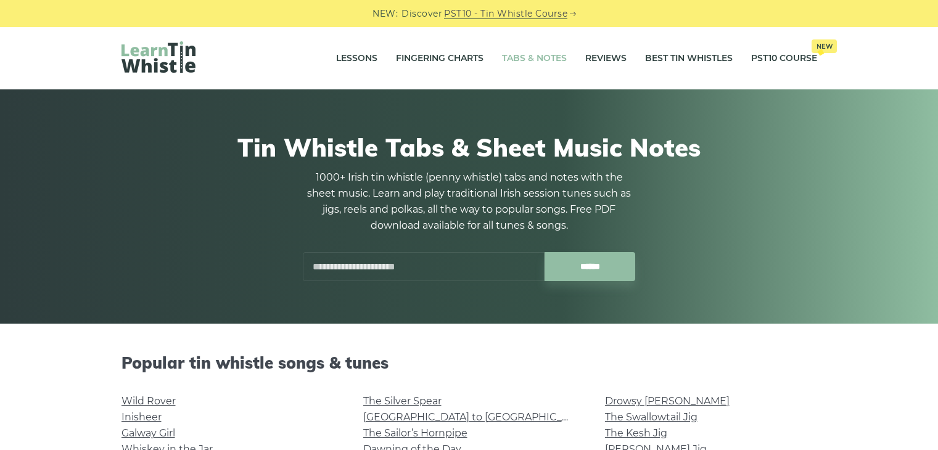 The image size is (938, 450). Describe the element at coordinates (415, 433) in the screenshot. I see `a: The Sailor’s Hornpipe` at that location.